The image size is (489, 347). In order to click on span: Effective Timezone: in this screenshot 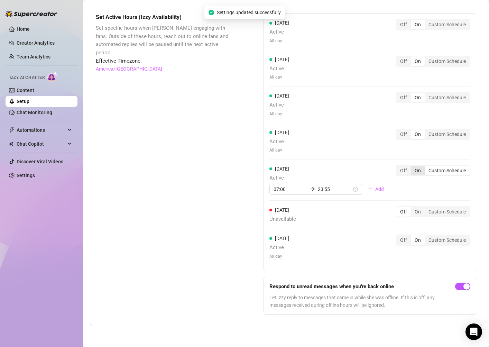, I will do `click(162, 61)`.